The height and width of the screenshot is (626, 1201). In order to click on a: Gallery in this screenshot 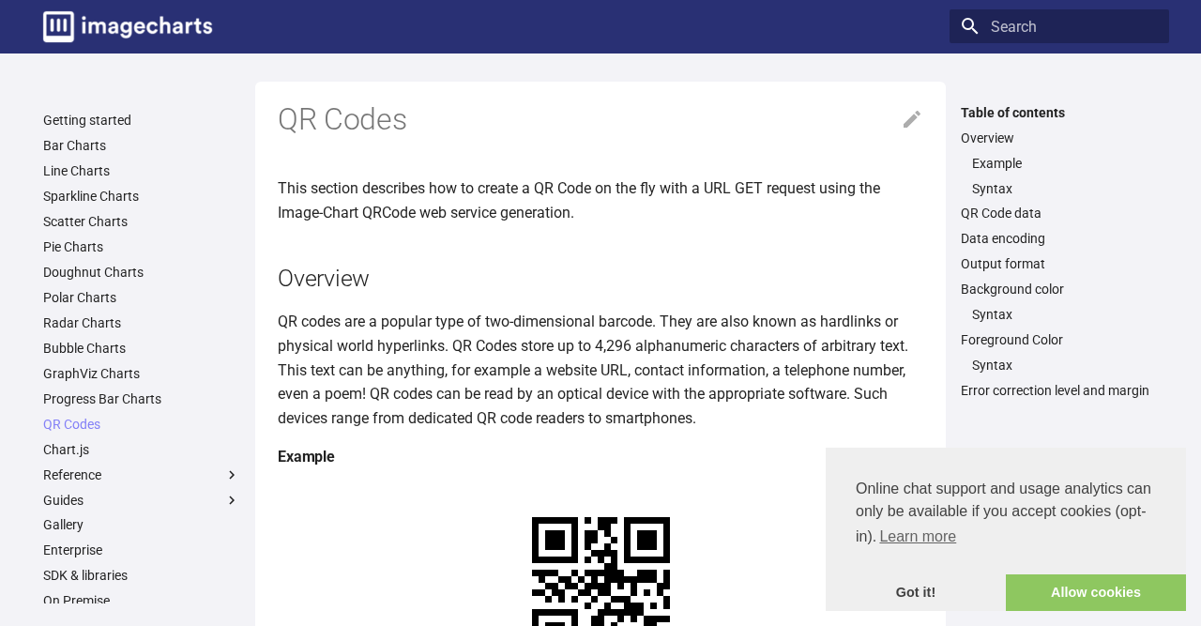, I will do `click(142, 524)`.